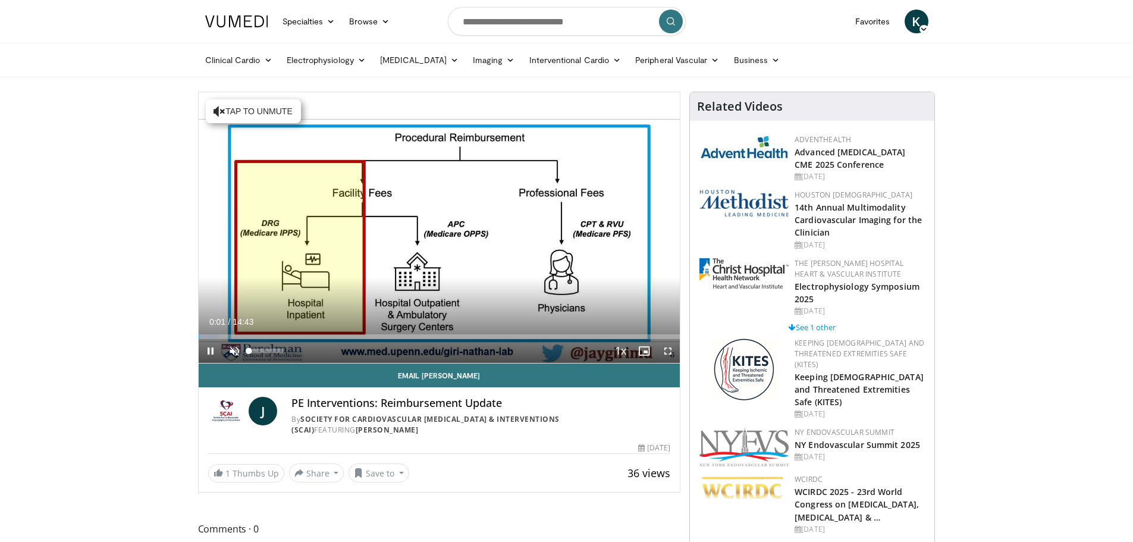  Describe the element at coordinates (858, 219) in the screenshot. I see `a: 14th Annual Multimodality Cardiovascular Imaging for the Clinician` at that location.